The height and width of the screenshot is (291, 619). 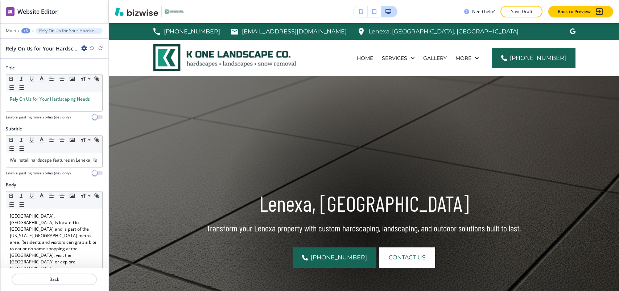 I want to click on button: +3, so click(x=26, y=31).